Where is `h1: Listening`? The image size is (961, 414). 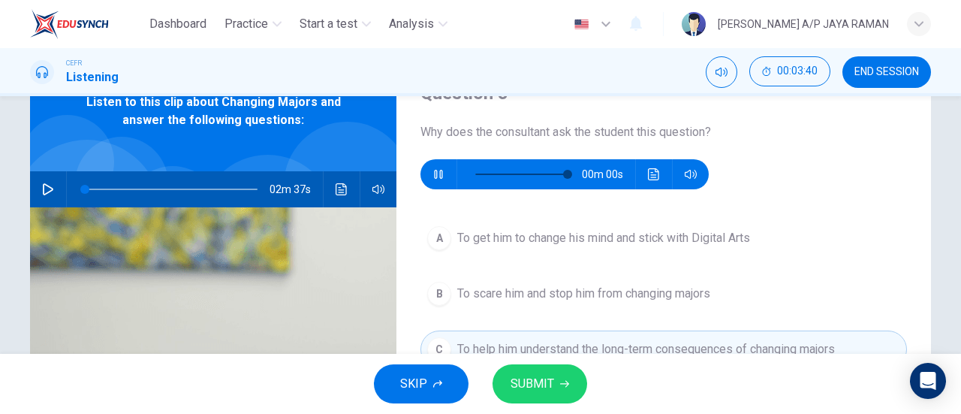 h1: Listening is located at coordinates (92, 77).